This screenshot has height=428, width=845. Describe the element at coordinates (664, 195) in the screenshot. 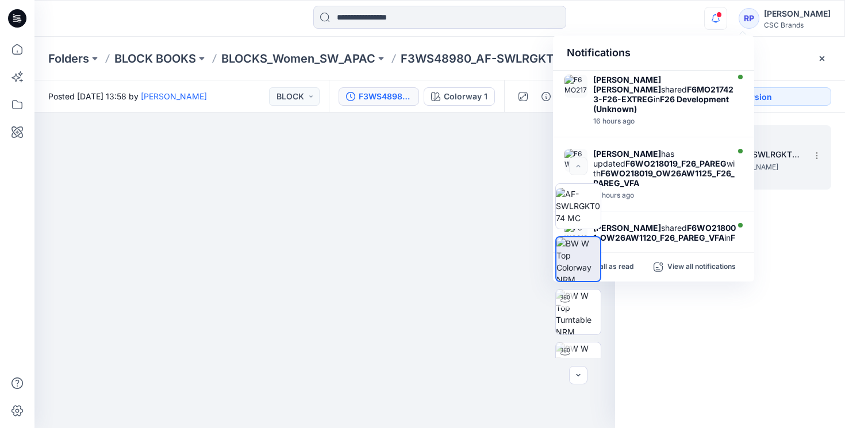

I see `div: Wednesday, October 01, 2025 19:57` at that location.